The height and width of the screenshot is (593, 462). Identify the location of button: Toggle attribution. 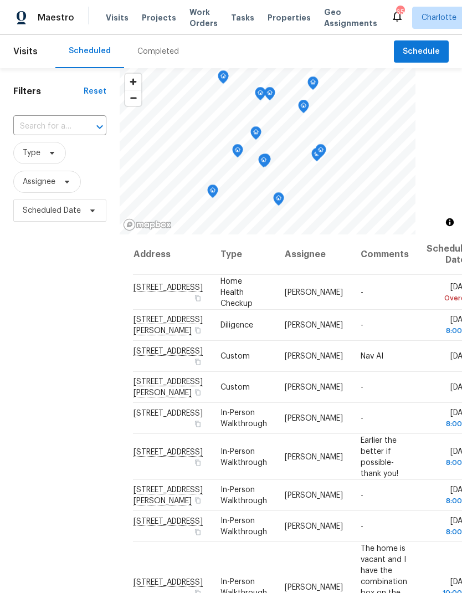
(450, 222).